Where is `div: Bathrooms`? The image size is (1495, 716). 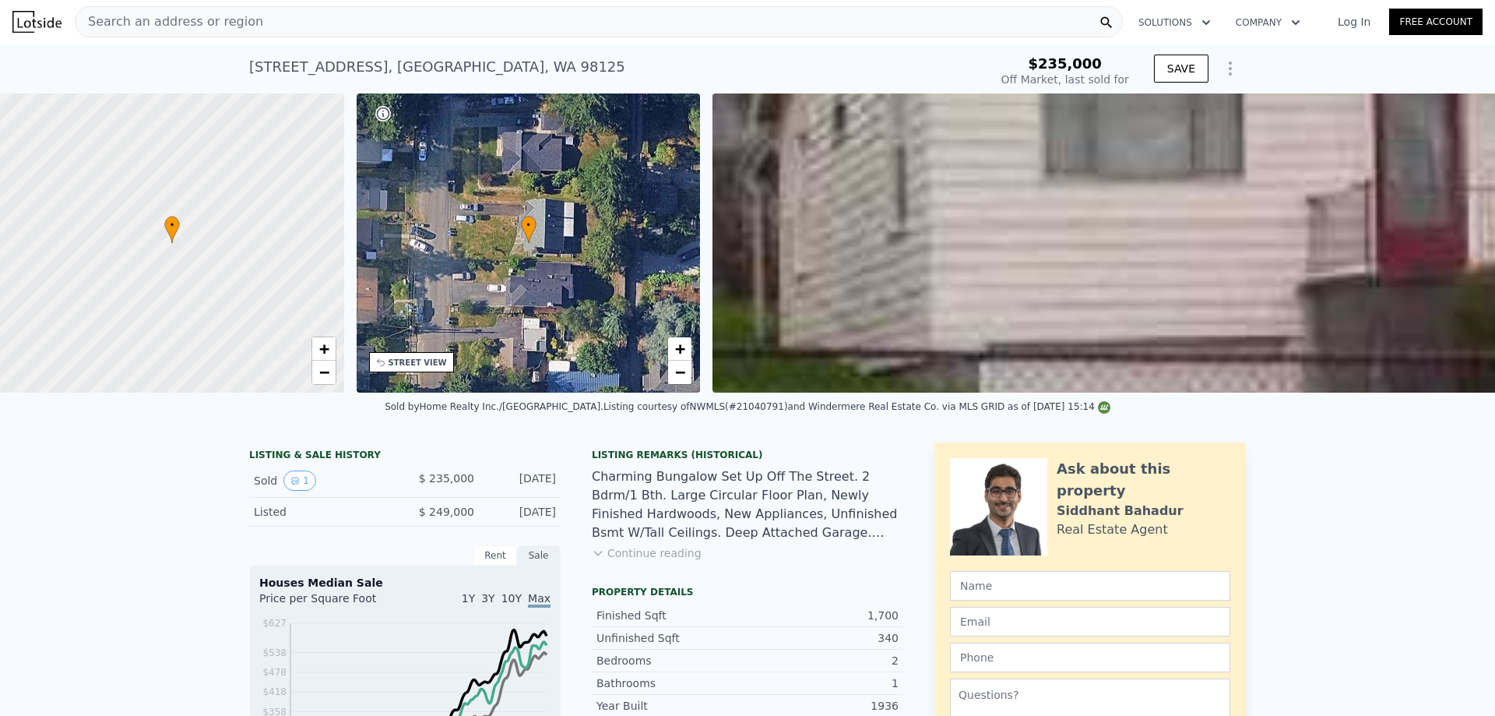 div: Bathrooms is located at coordinates (672, 683).